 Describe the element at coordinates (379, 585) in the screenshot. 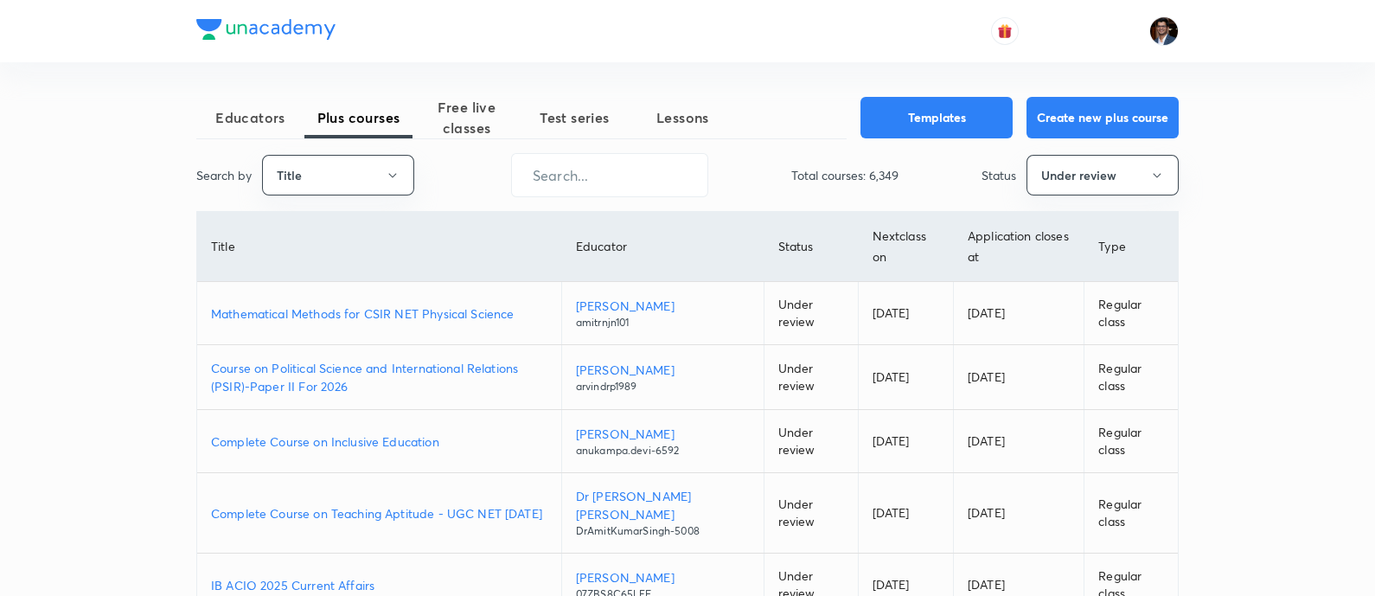

I see `a: IB ACIO 2025 Current Affairs` at that location.